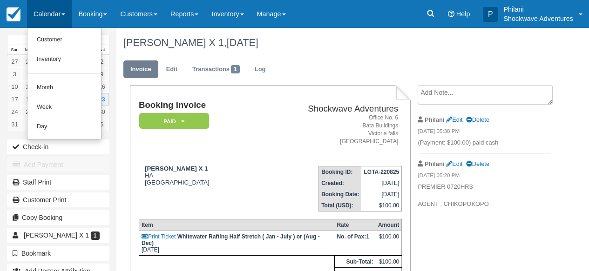 Image resolution: width=589 pixels, height=271 pixels. I want to click on a: 16, so click(102, 87).